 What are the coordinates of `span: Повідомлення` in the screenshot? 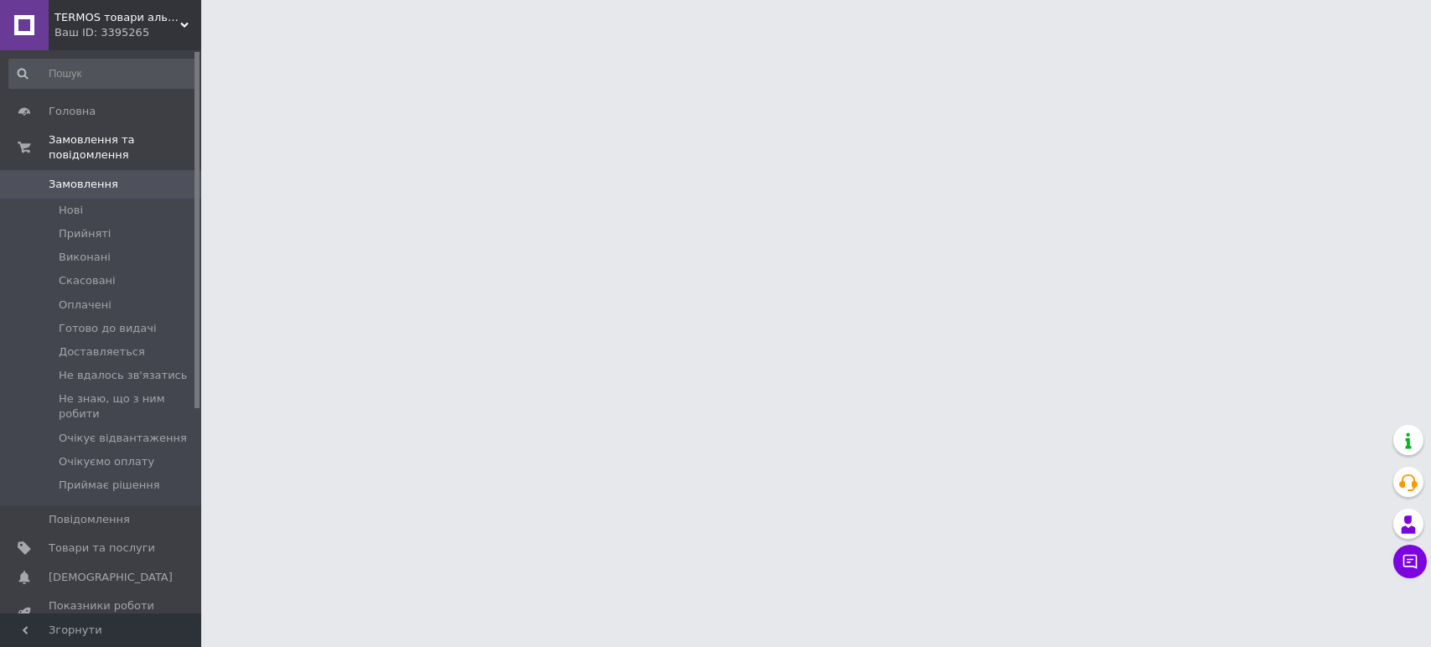 It's located at (89, 520).